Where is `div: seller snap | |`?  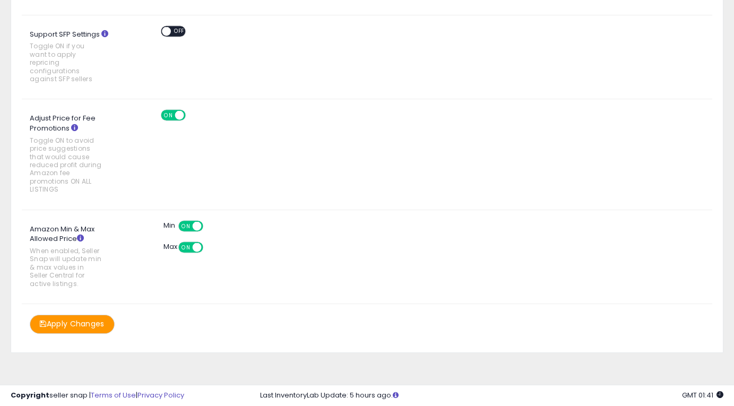
div: seller snap | | is located at coordinates (97, 395).